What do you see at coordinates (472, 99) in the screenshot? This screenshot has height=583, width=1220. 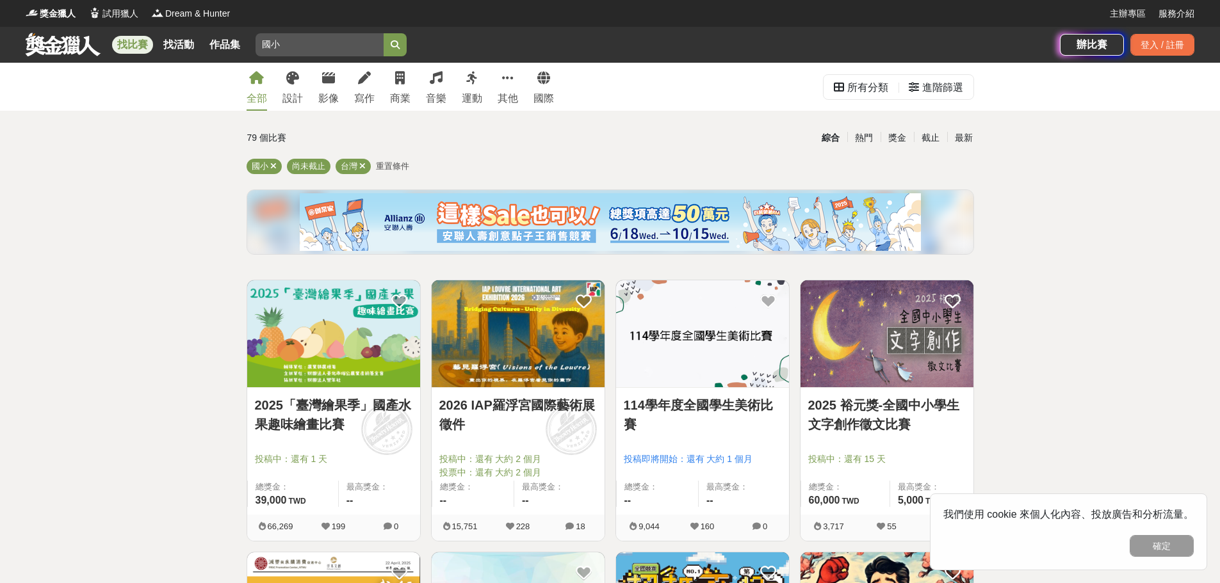 I see `div: 運動` at bounding box center [472, 99].